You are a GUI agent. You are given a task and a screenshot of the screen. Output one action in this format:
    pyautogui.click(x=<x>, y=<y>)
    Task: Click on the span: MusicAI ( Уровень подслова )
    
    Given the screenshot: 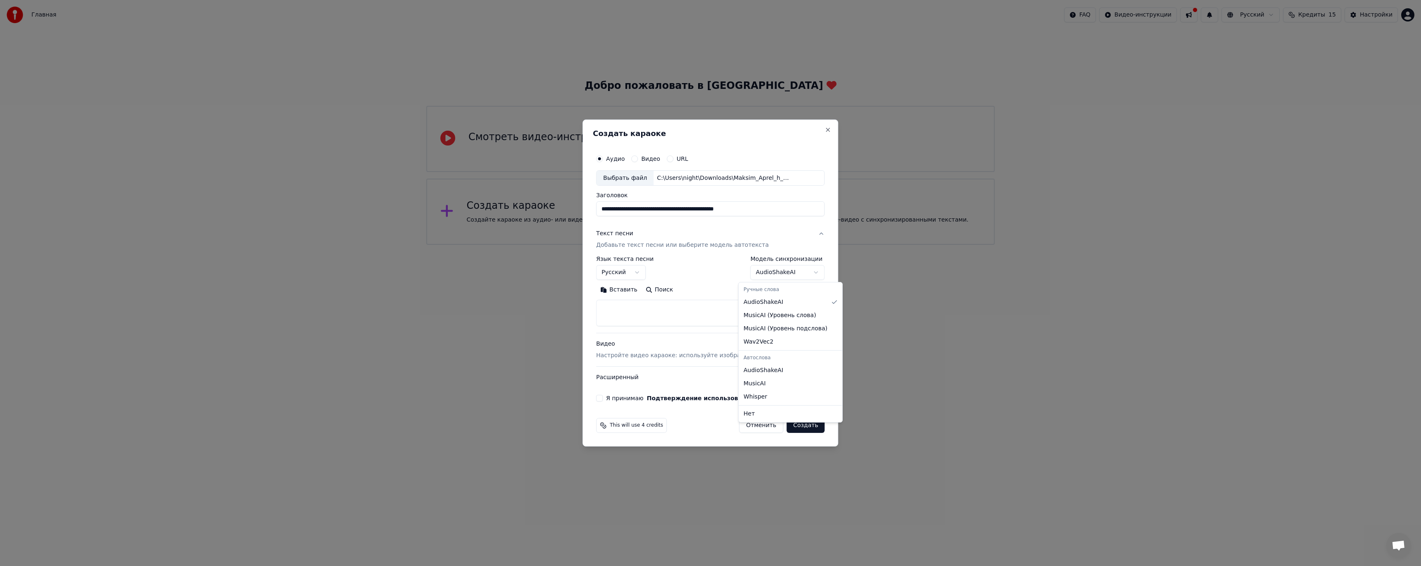 What is the action you would take?
    pyautogui.click(x=785, y=328)
    